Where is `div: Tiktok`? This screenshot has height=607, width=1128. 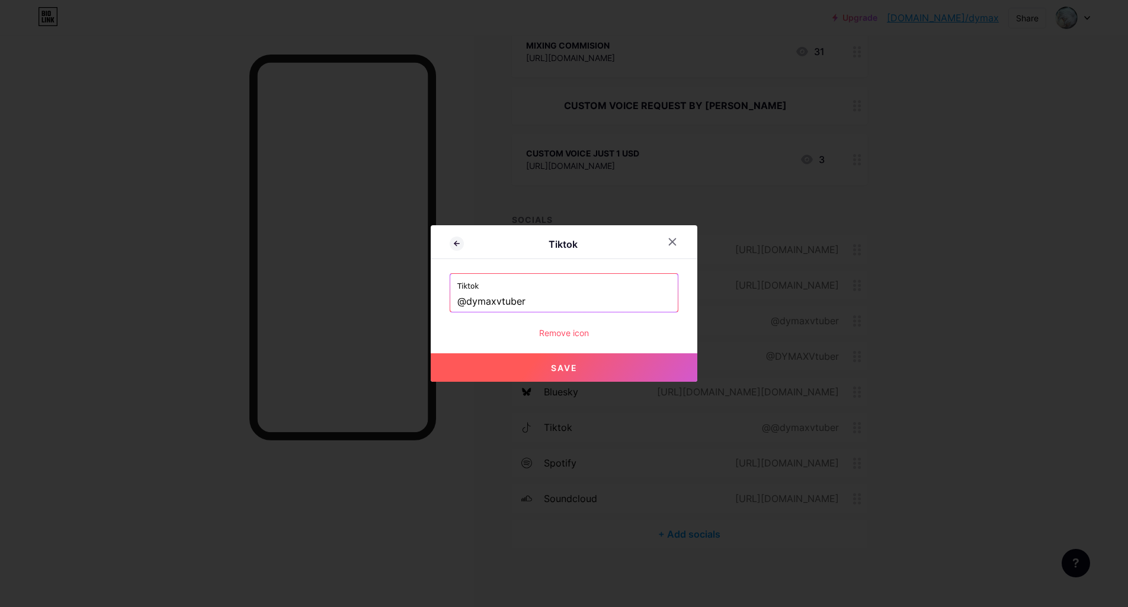
div: Tiktok is located at coordinates (563, 244).